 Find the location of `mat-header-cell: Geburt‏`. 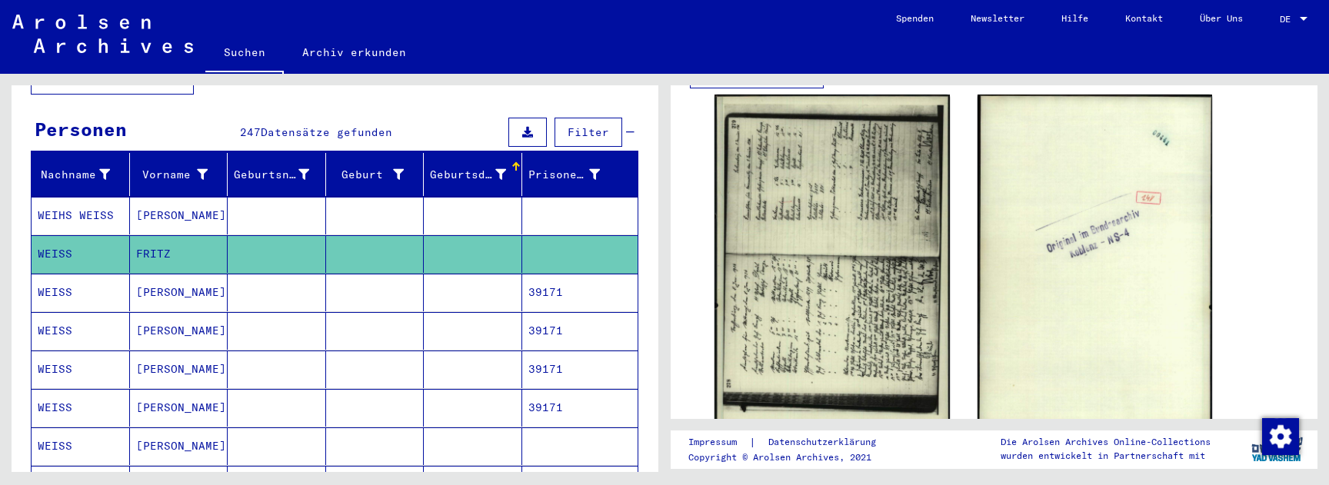

mat-header-cell: Geburt‏ is located at coordinates (375, 175).